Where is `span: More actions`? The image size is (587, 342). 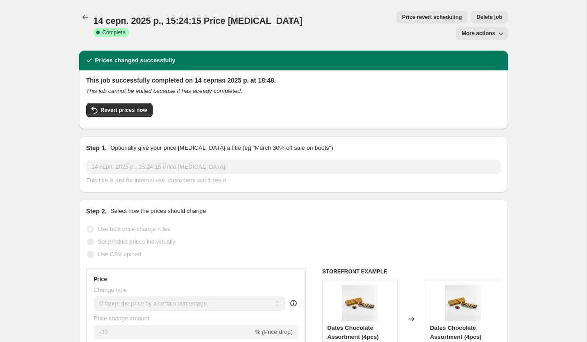 span: More actions is located at coordinates (478, 33).